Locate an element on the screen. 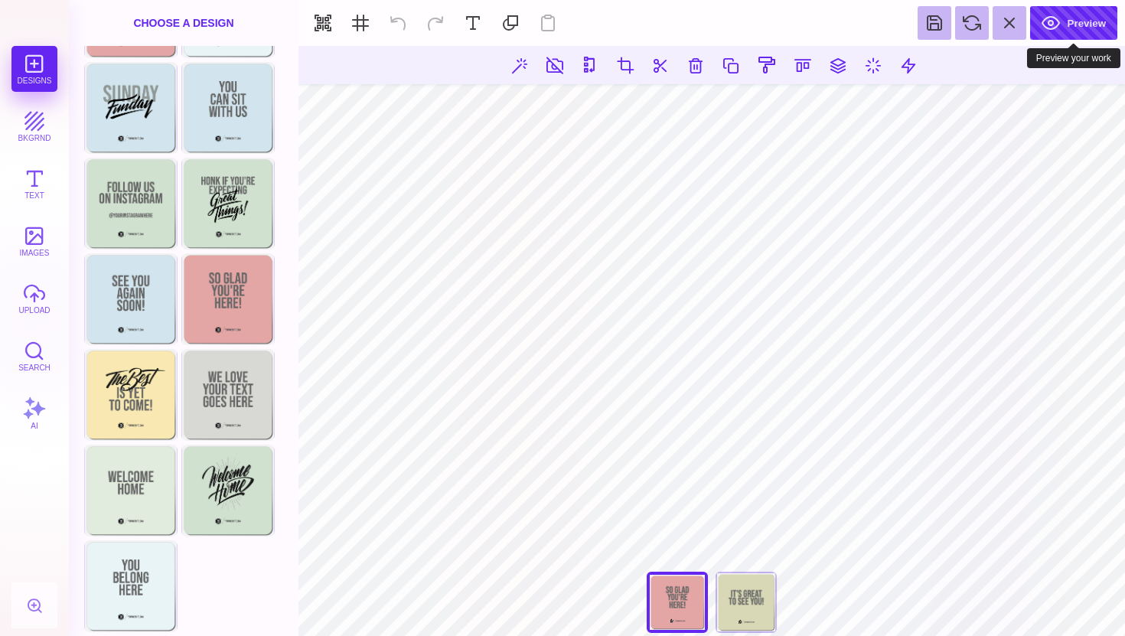 The height and width of the screenshot is (636, 1125). button: Preview is located at coordinates (1074, 23).